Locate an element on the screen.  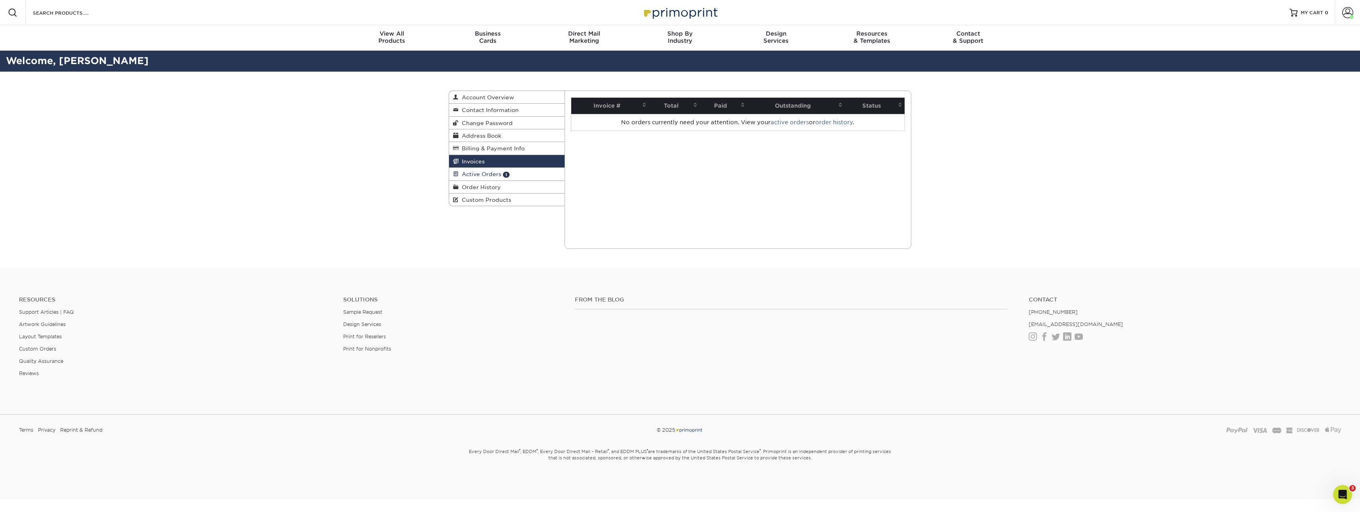
span: Custom Products is located at coordinates (485, 200).